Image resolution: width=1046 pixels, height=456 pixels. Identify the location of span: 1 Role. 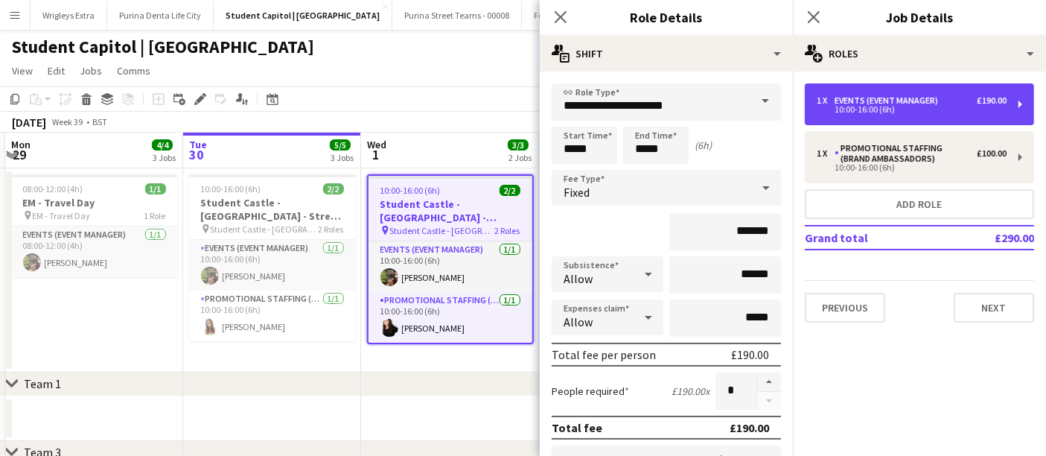
(155, 215).